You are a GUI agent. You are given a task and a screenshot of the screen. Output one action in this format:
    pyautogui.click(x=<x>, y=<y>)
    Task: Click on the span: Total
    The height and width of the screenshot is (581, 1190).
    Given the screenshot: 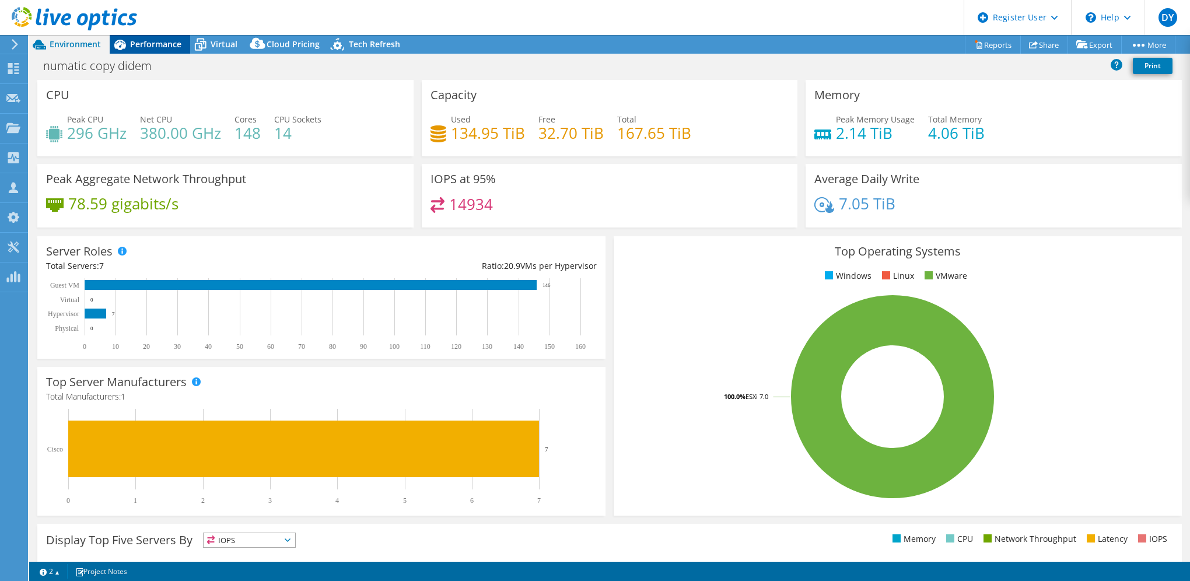 What is the action you would take?
    pyautogui.click(x=626, y=119)
    